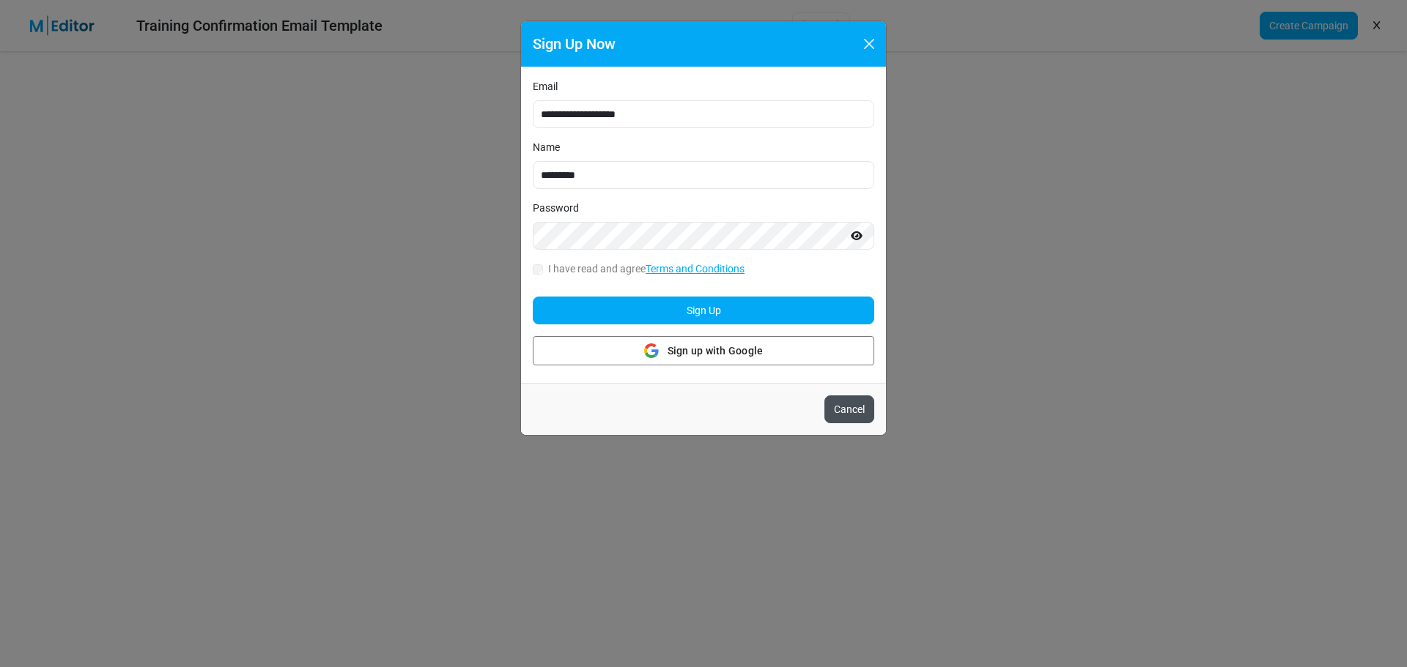 The width and height of the screenshot is (1407, 667). What do you see at coordinates (856, 236) in the screenshot?
I see `i: Show password` at bounding box center [856, 236].